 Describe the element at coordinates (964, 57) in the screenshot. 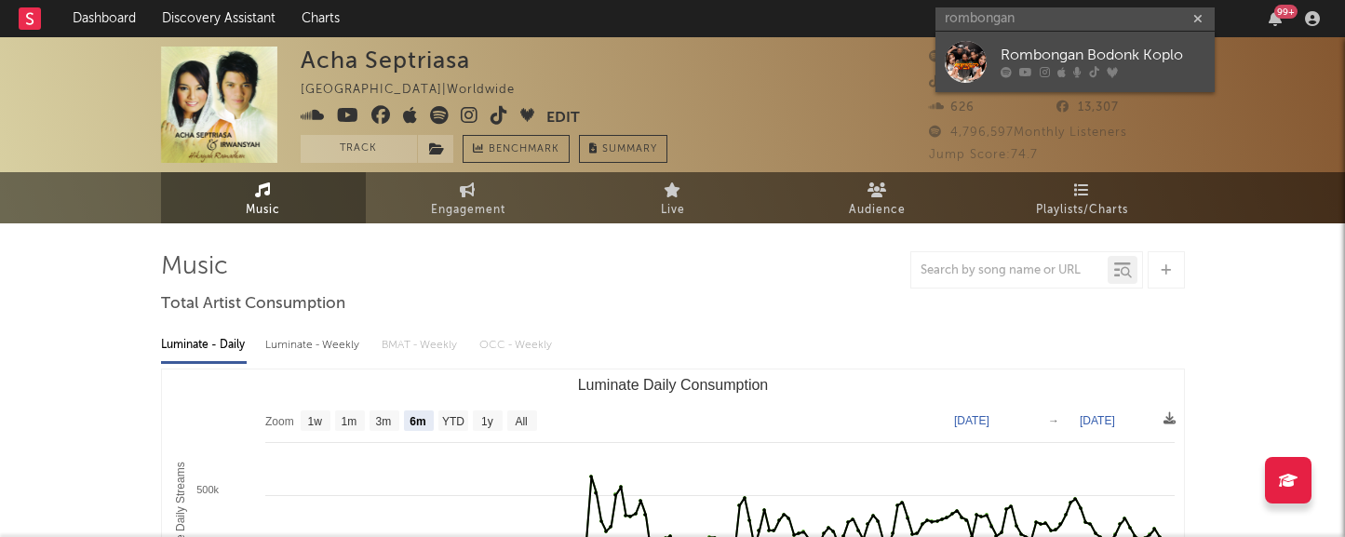

I see `span: 451,734` at that location.